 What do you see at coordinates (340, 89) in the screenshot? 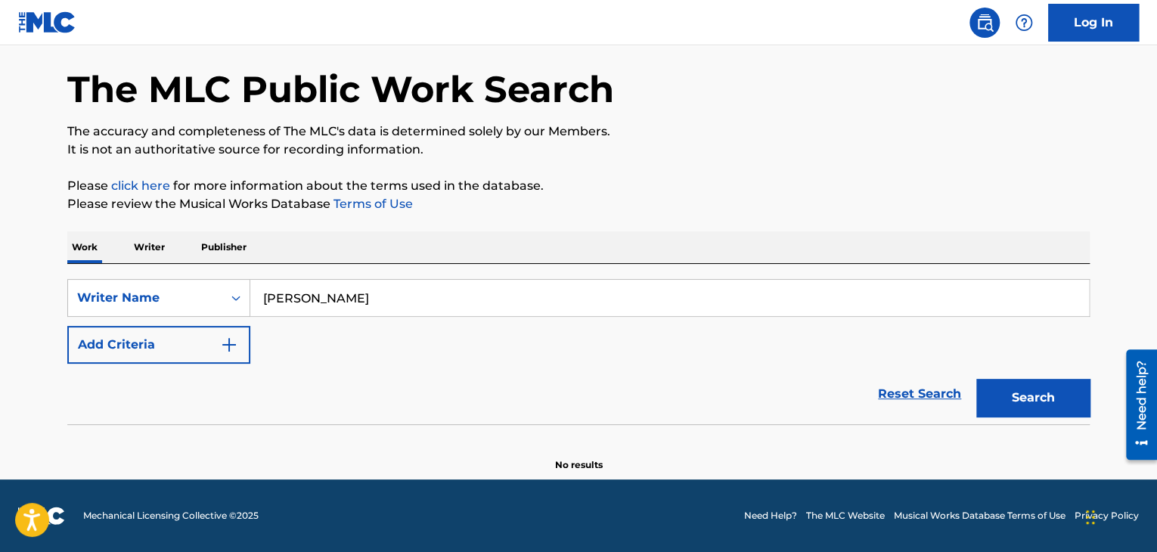
I see `h1: The MLC Public Work Search` at bounding box center [340, 89].